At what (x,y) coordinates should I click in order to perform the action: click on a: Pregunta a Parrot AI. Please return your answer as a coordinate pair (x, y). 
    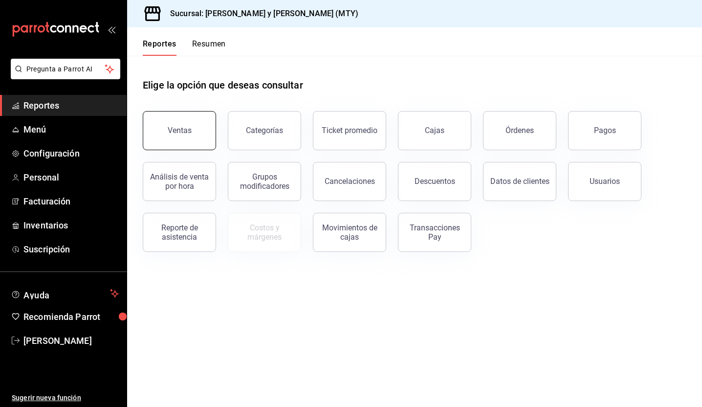
    Looking at the image, I should click on (64, 76).